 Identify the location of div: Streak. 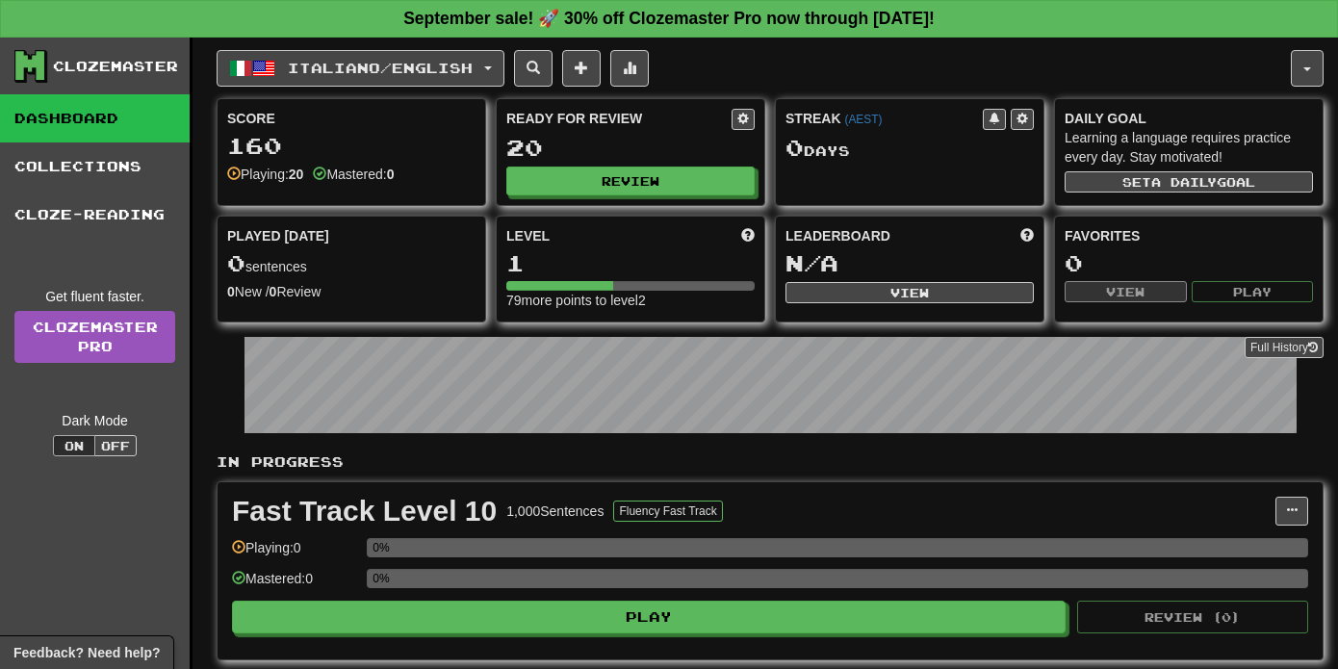
(884, 118).